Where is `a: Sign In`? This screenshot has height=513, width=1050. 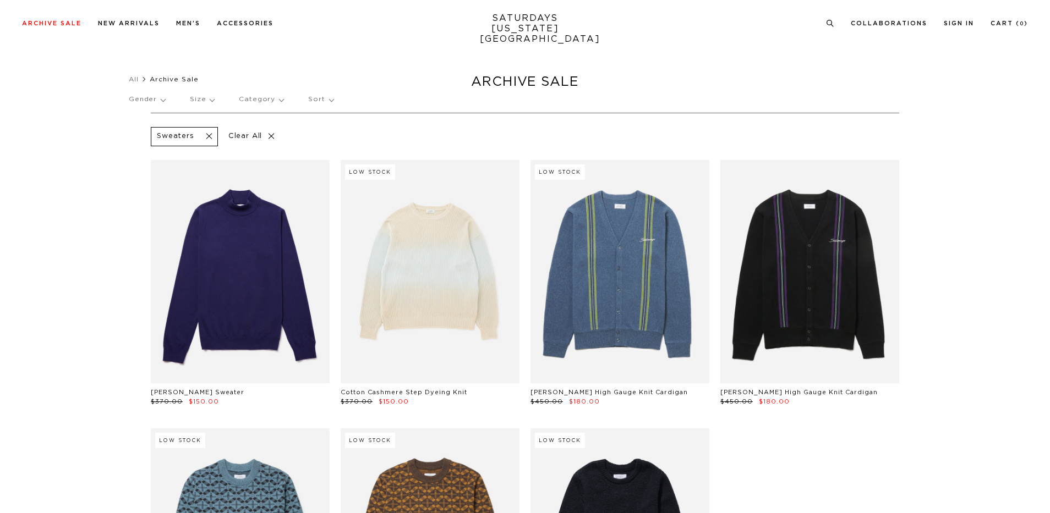 a: Sign In is located at coordinates (958, 23).